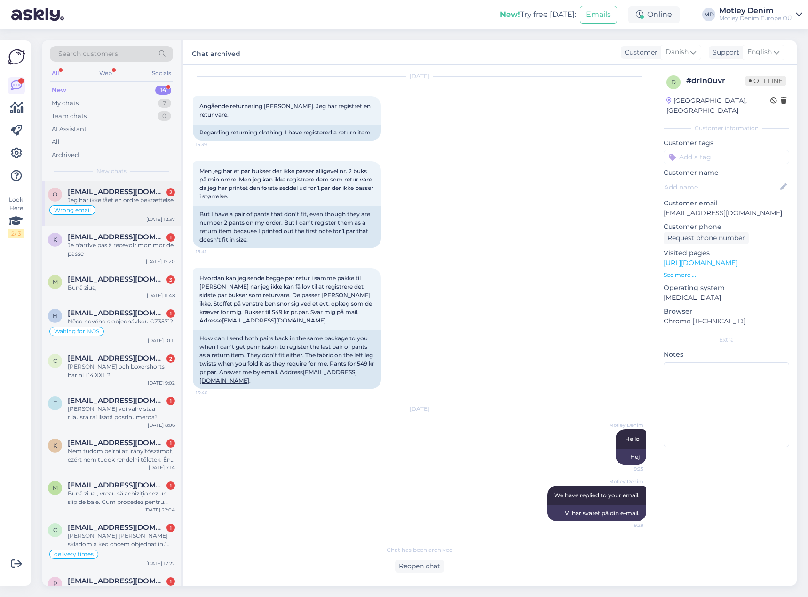  I want to click on div: Look Here, so click(16, 217).